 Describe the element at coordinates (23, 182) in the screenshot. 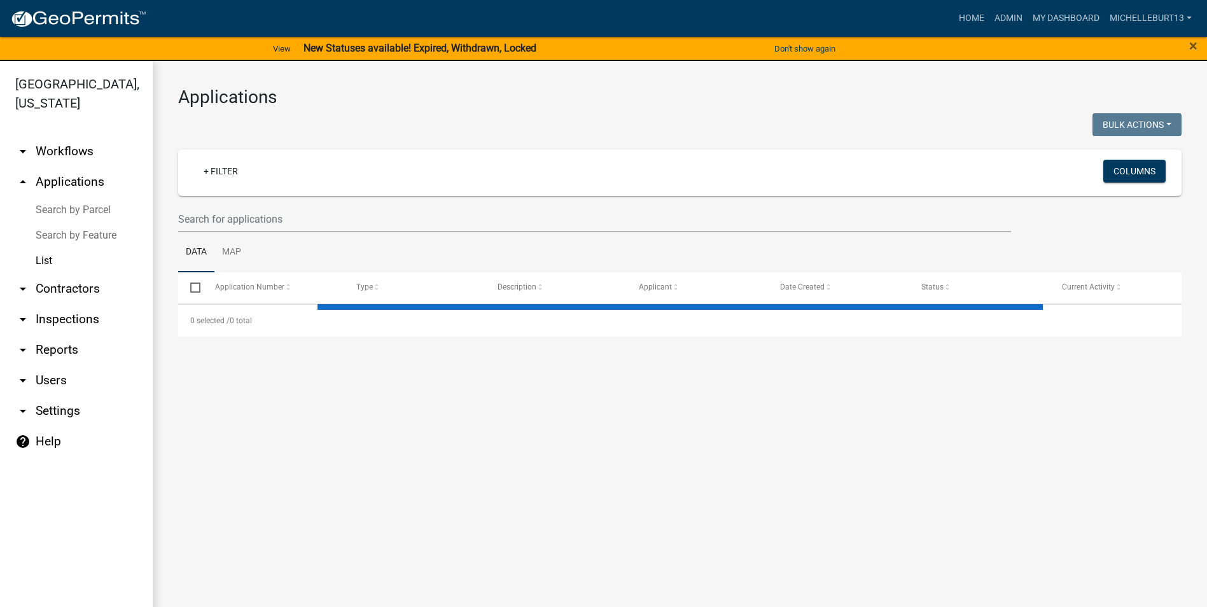

I see `i: arrow_drop_up` at that location.